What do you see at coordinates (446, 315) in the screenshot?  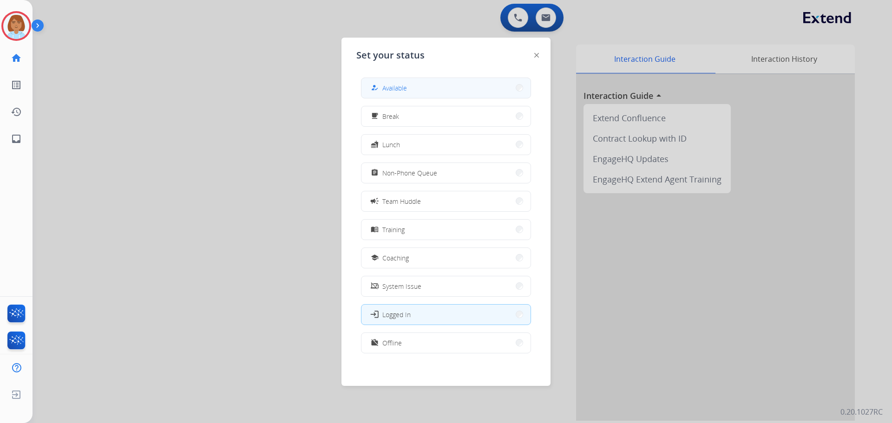 I see `button: Logged In` at bounding box center [446, 315].